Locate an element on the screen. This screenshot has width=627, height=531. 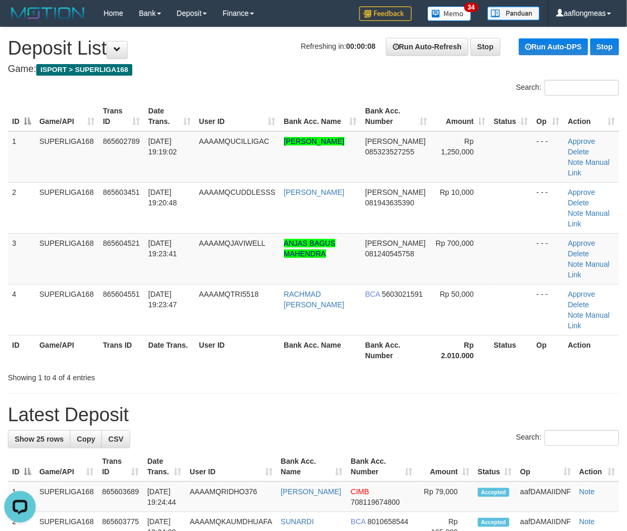
span: Refreshing in: is located at coordinates (338, 46).